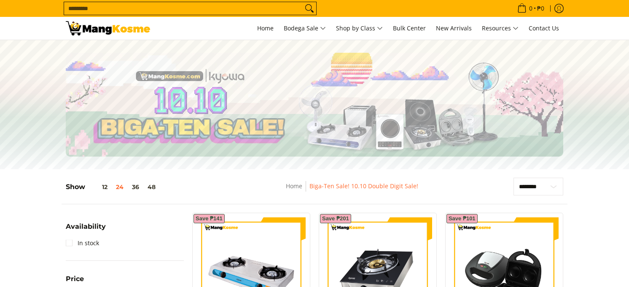  What do you see at coordinates (500, 28) in the screenshot?
I see `span: Resources` at bounding box center [500, 28].